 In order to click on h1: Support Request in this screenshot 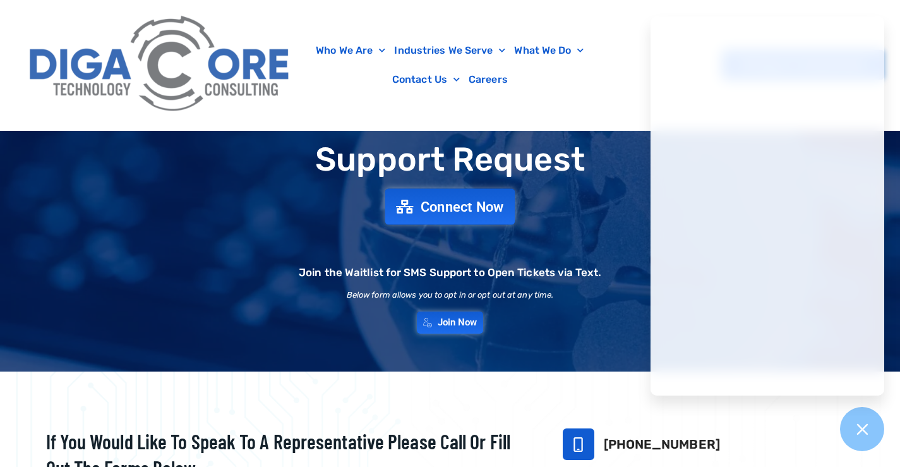, I will do `click(450, 159)`.